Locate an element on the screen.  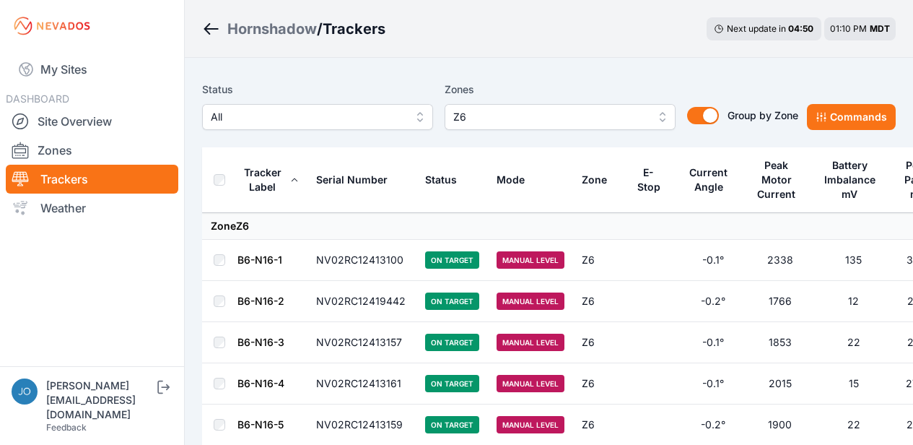
button: Peak Motor Current is located at coordinates (780, 180).